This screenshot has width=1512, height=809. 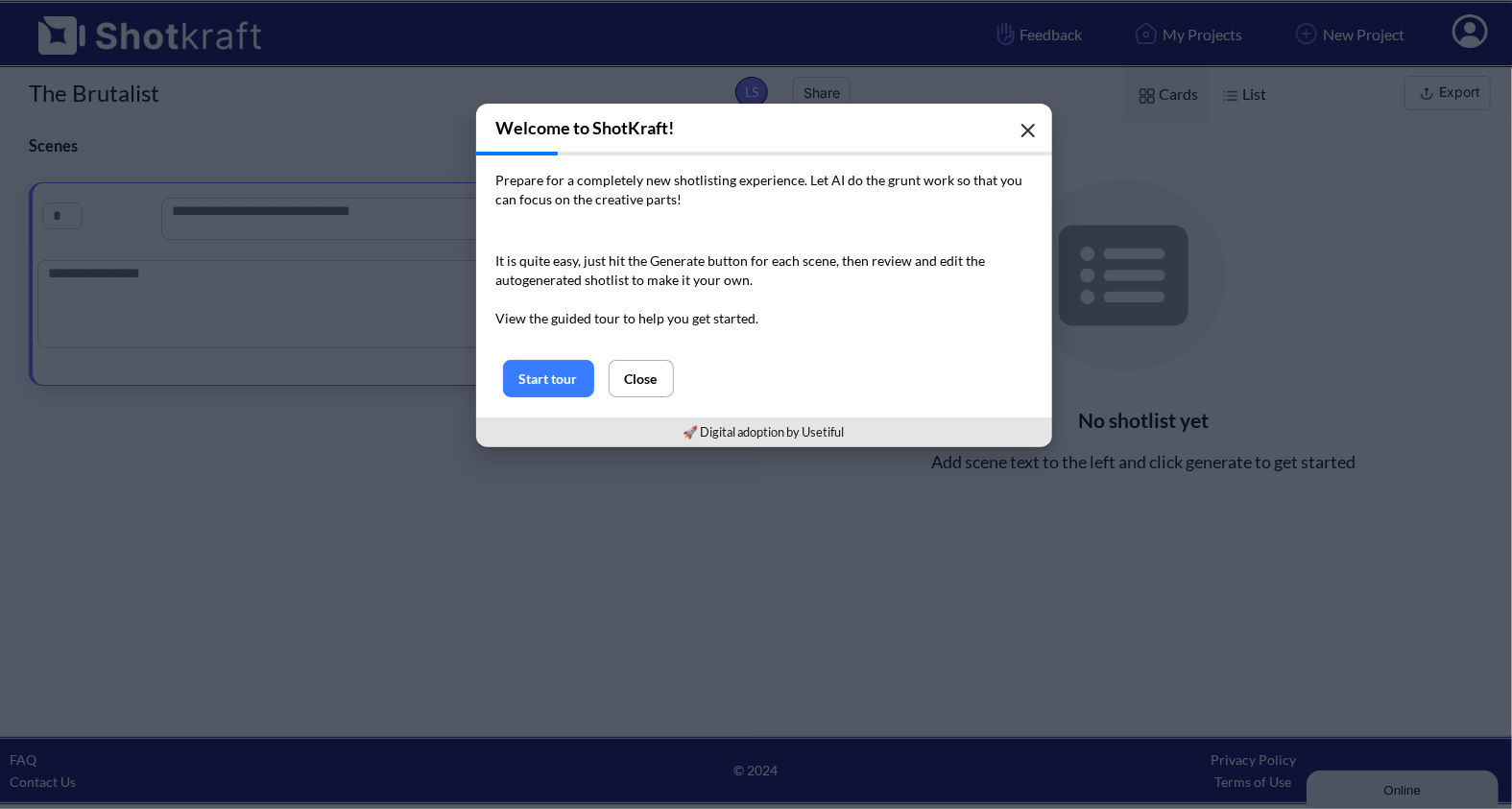 I want to click on h3: Welcome to ShotKraft!, so click(x=764, y=128).